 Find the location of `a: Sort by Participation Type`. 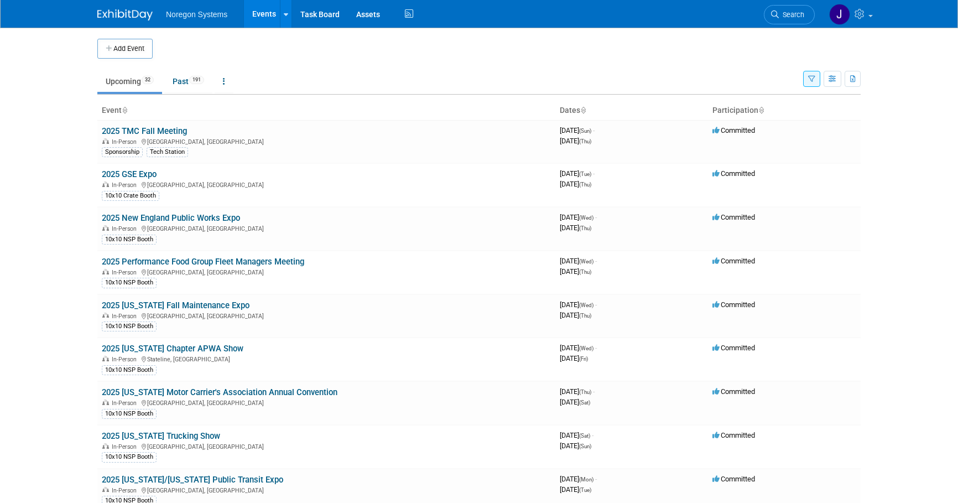

a: Sort by Participation Type is located at coordinates (761, 110).